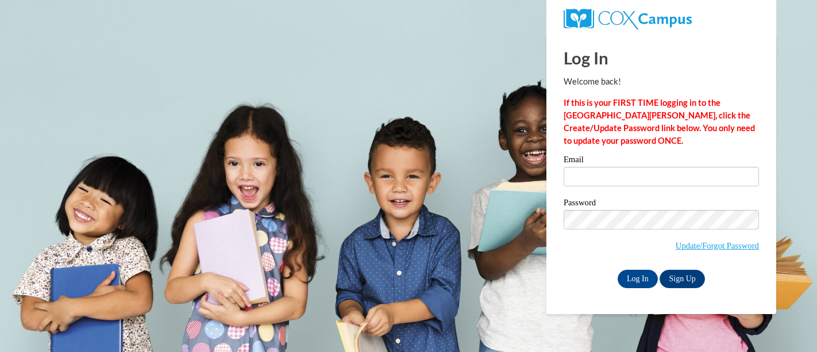  What do you see at coordinates (661, 57) in the screenshot?
I see `h1: Log In` at bounding box center [661, 57].